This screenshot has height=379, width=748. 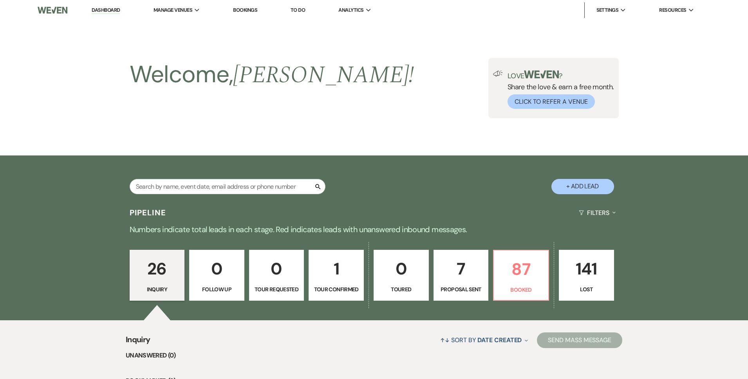 What do you see at coordinates (276, 289) in the screenshot?
I see `p: Tour Requested` at bounding box center [276, 289].